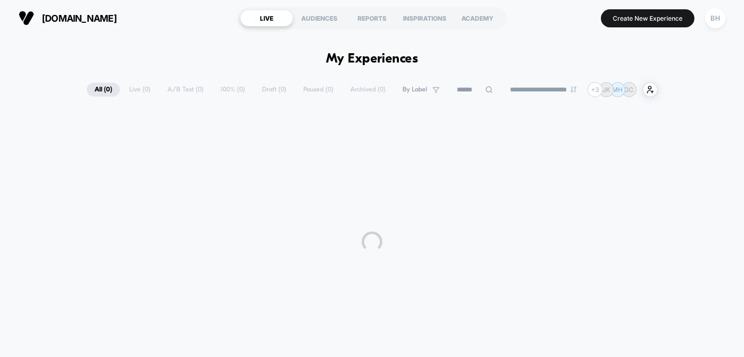 Image resolution: width=744 pixels, height=357 pixels. Describe the element at coordinates (477, 18) in the screenshot. I see `div: ACADEMY` at that location.